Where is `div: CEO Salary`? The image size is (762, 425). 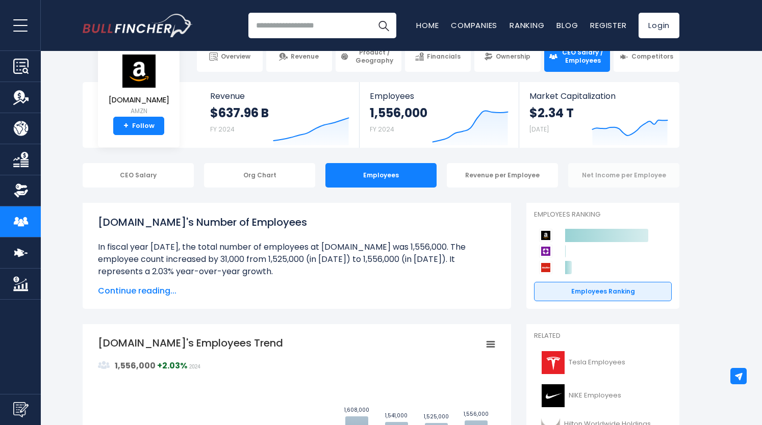 div: CEO Salary is located at coordinates (138, 175).